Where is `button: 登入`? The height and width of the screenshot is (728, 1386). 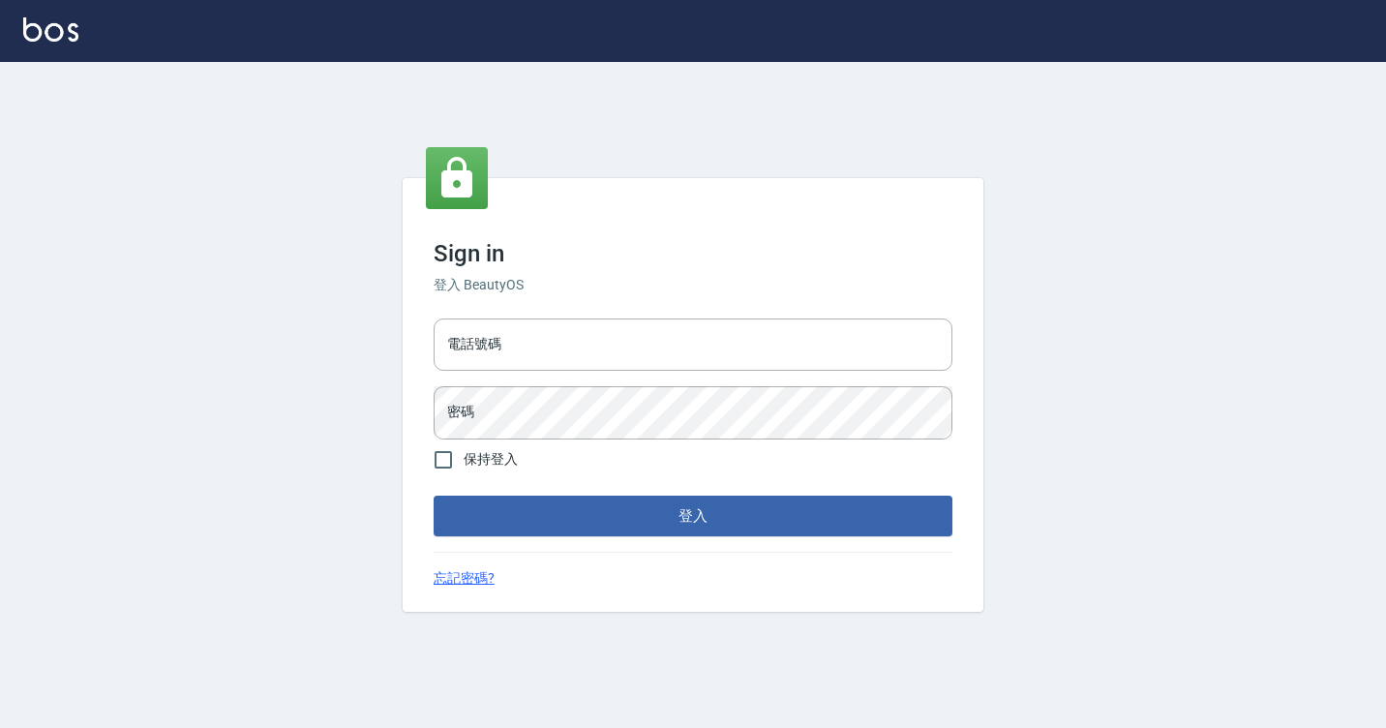 button: 登入 is located at coordinates (693, 516).